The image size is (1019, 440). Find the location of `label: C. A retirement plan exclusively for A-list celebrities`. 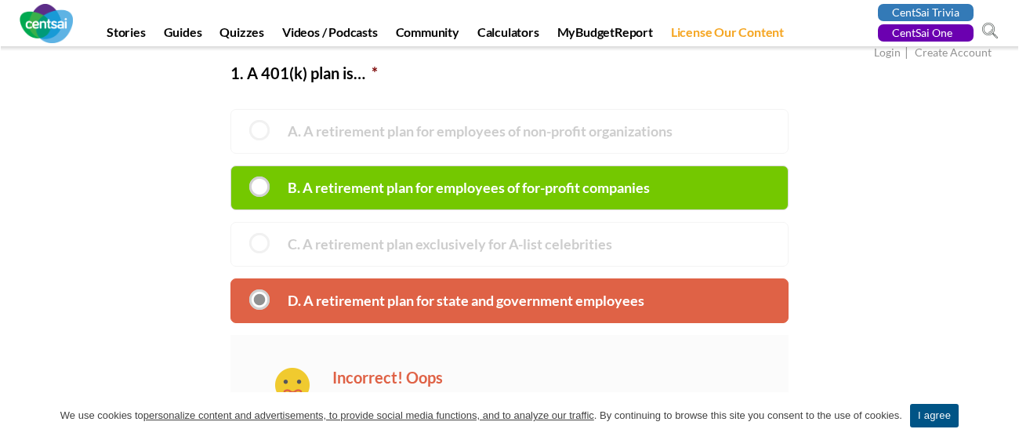

label: C. A retirement plan exclusively for A-list celebrities is located at coordinates (509, 244).